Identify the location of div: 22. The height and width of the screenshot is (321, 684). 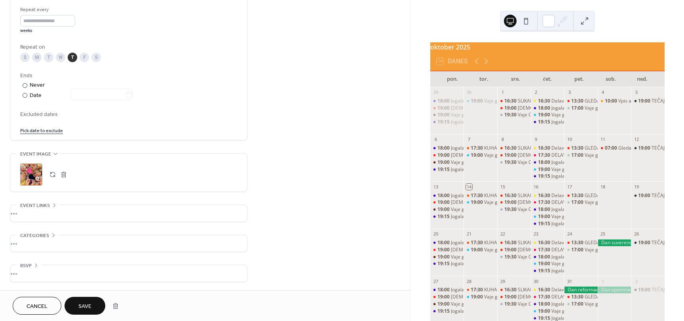
(502, 234).